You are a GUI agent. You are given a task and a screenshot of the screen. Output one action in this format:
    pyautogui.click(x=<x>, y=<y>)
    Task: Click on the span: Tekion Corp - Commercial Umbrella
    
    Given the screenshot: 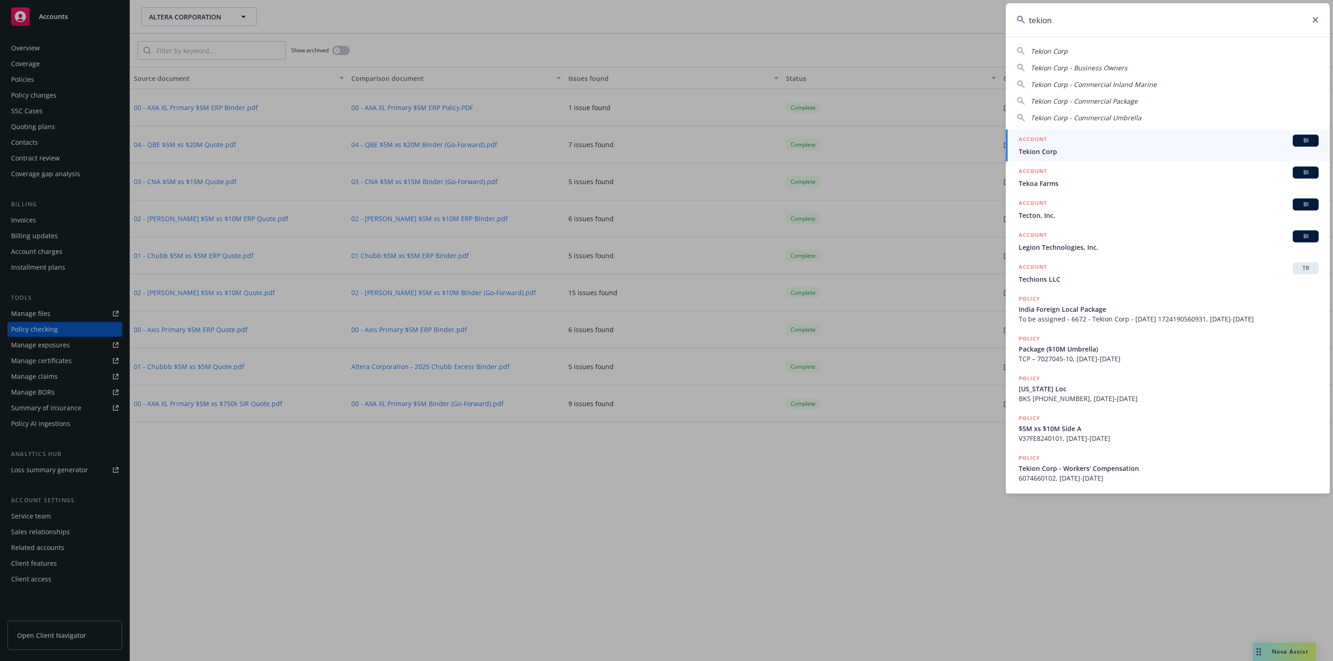 What is the action you would take?
    pyautogui.click(x=1086, y=118)
    